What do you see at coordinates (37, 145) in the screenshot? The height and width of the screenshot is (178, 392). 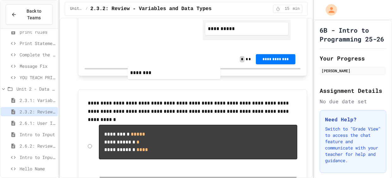 I see `span: 2.6.2: Review - User Input` at bounding box center [37, 145].